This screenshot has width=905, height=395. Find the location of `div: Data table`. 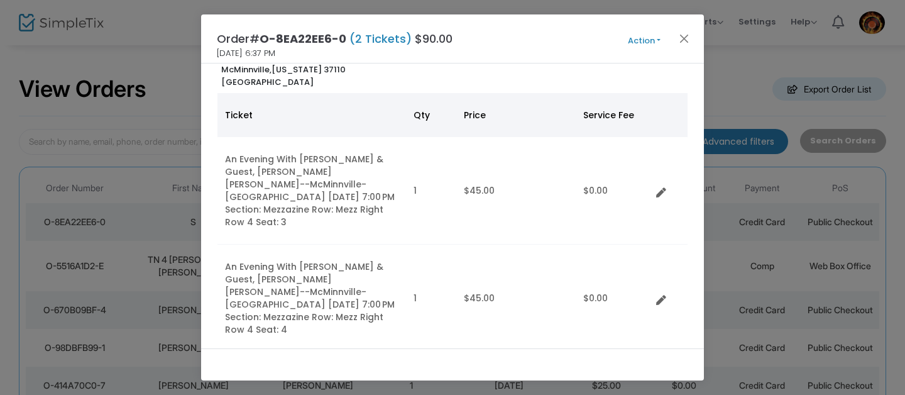

div: Data table is located at coordinates (453, 222).